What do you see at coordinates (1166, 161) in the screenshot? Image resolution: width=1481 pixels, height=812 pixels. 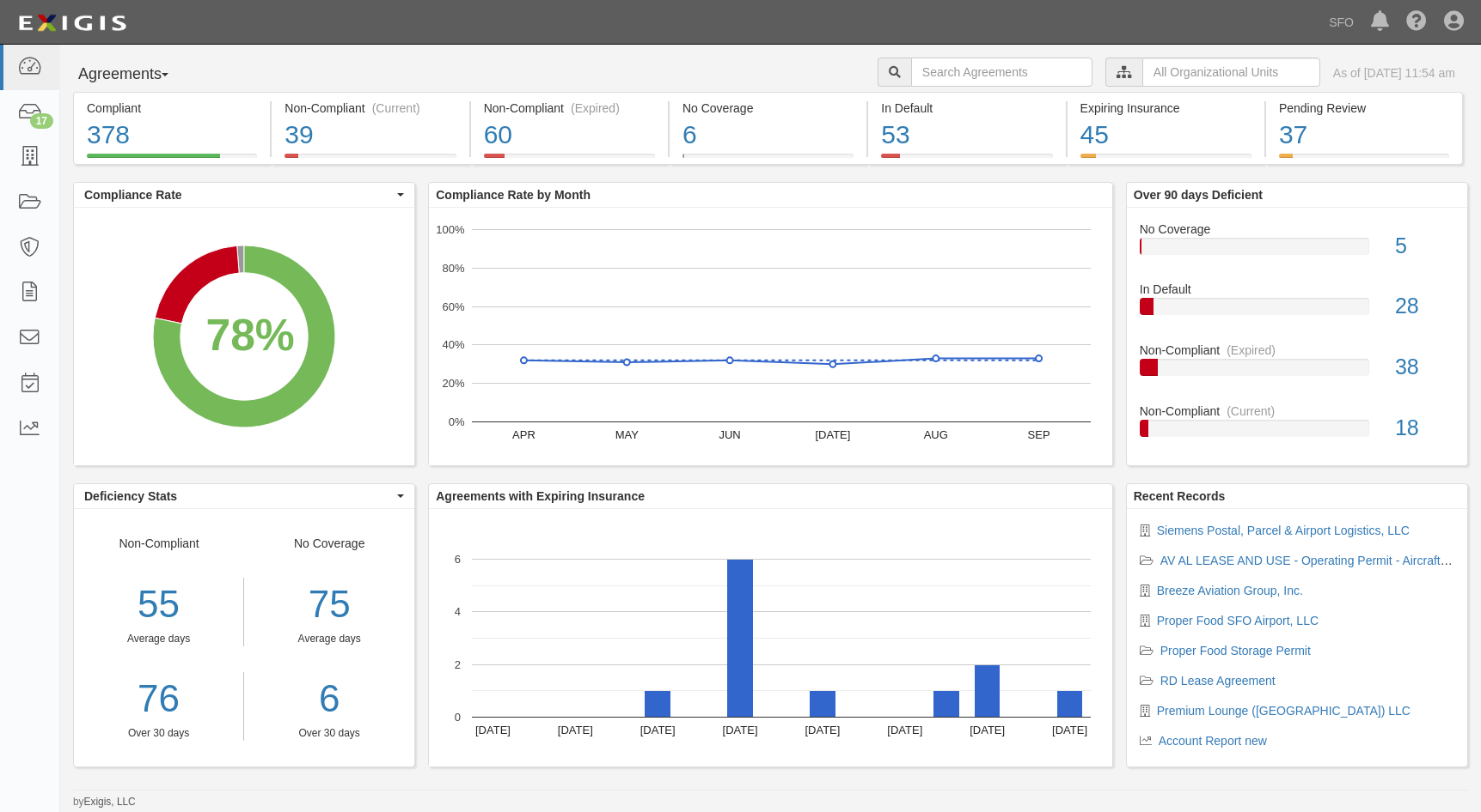 I see `a: Expiring Insurance45` at bounding box center [1166, 161].